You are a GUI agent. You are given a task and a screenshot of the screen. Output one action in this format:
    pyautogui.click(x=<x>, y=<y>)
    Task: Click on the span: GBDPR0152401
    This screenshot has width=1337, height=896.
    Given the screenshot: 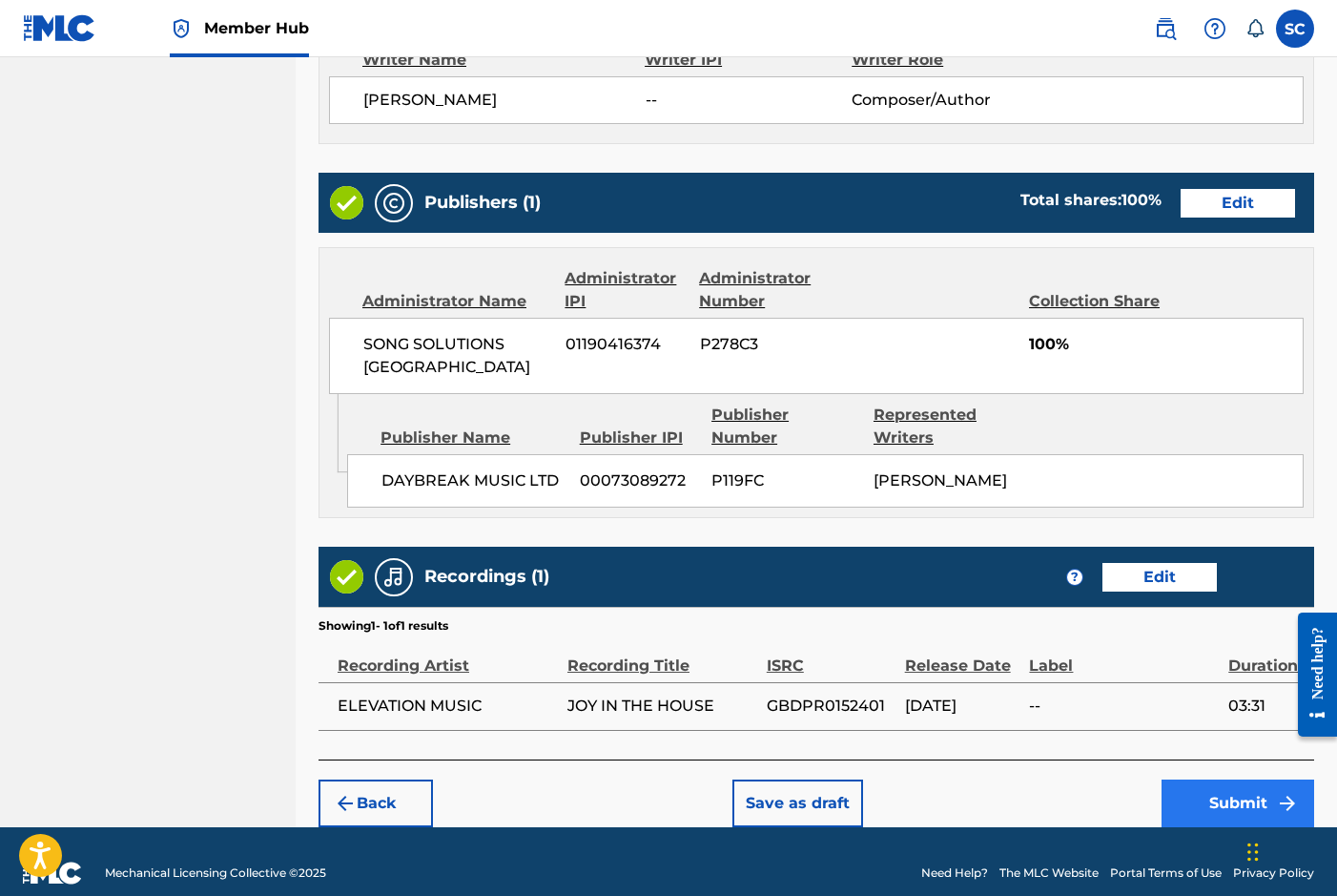 What is the action you would take?
    pyautogui.click(x=831, y=706)
    